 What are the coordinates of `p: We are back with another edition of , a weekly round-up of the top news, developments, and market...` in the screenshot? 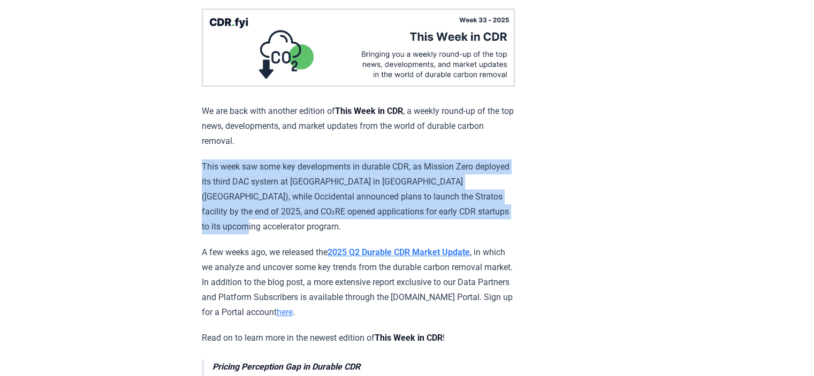 It's located at (358, 126).